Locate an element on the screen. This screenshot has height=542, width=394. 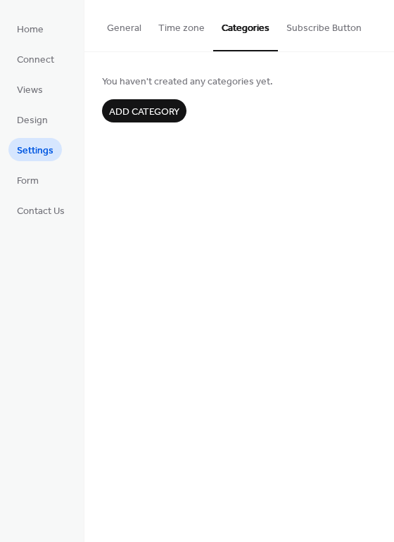
a: Views is located at coordinates (30, 89).